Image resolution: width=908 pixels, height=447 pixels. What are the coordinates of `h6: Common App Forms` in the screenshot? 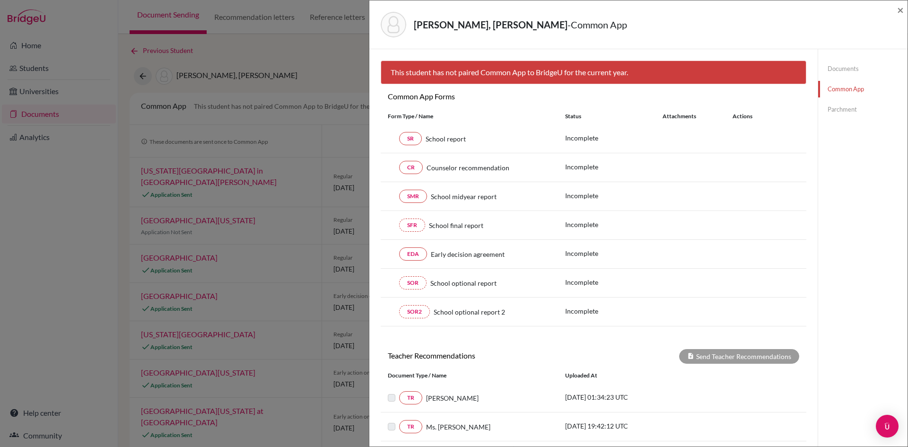 It's located at (487, 96).